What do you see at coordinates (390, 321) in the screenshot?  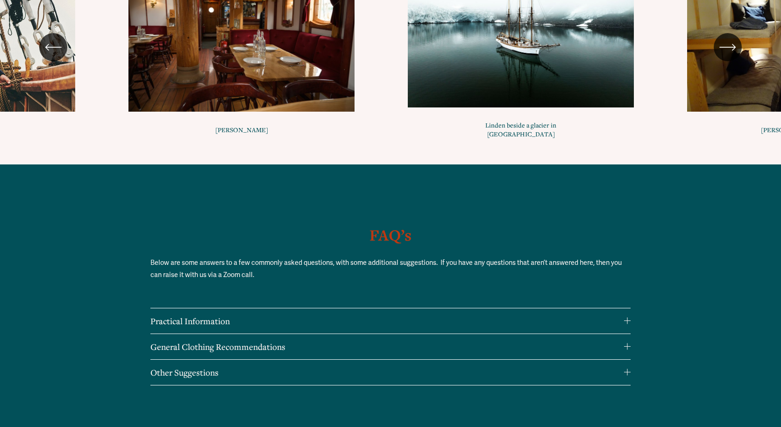 I see `button: Practical Information` at bounding box center [390, 321].